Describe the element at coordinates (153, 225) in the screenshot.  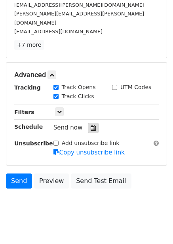
I see `div: Chat Widget` at that location.